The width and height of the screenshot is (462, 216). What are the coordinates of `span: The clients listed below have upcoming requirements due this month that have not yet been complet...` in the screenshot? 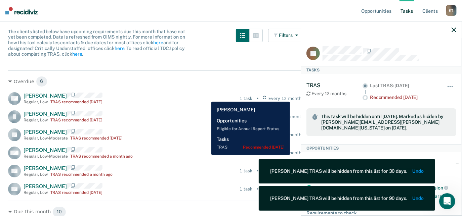 It's located at (96, 43).